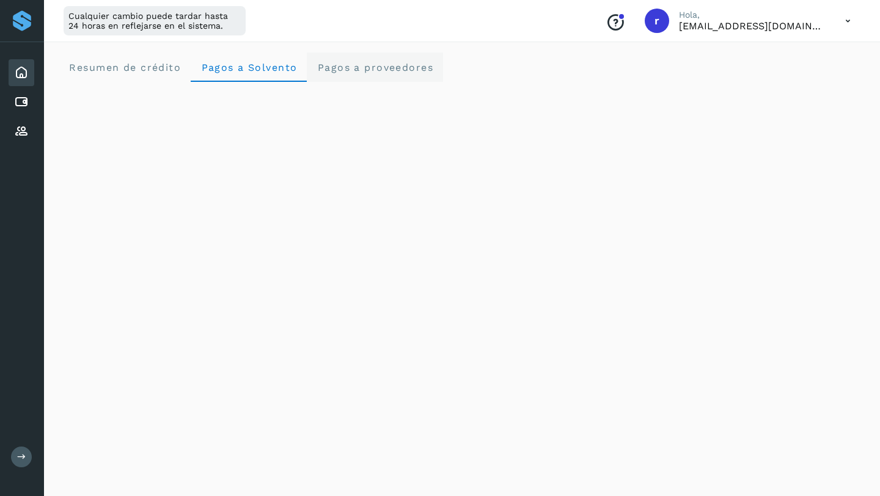  What do you see at coordinates (21, 102) in the screenshot?
I see `div: Cuentas por pagar` at bounding box center [21, 102].